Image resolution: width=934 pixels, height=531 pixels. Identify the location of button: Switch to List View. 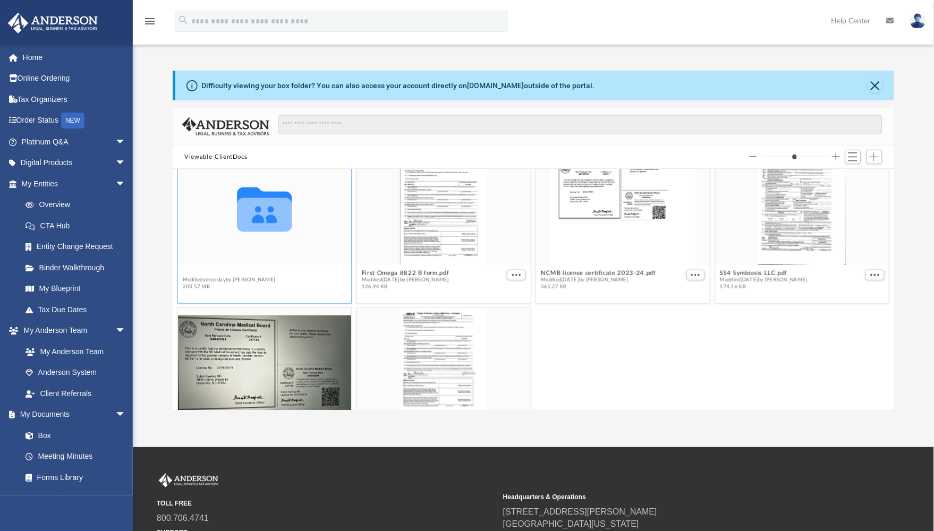
(853, 157).